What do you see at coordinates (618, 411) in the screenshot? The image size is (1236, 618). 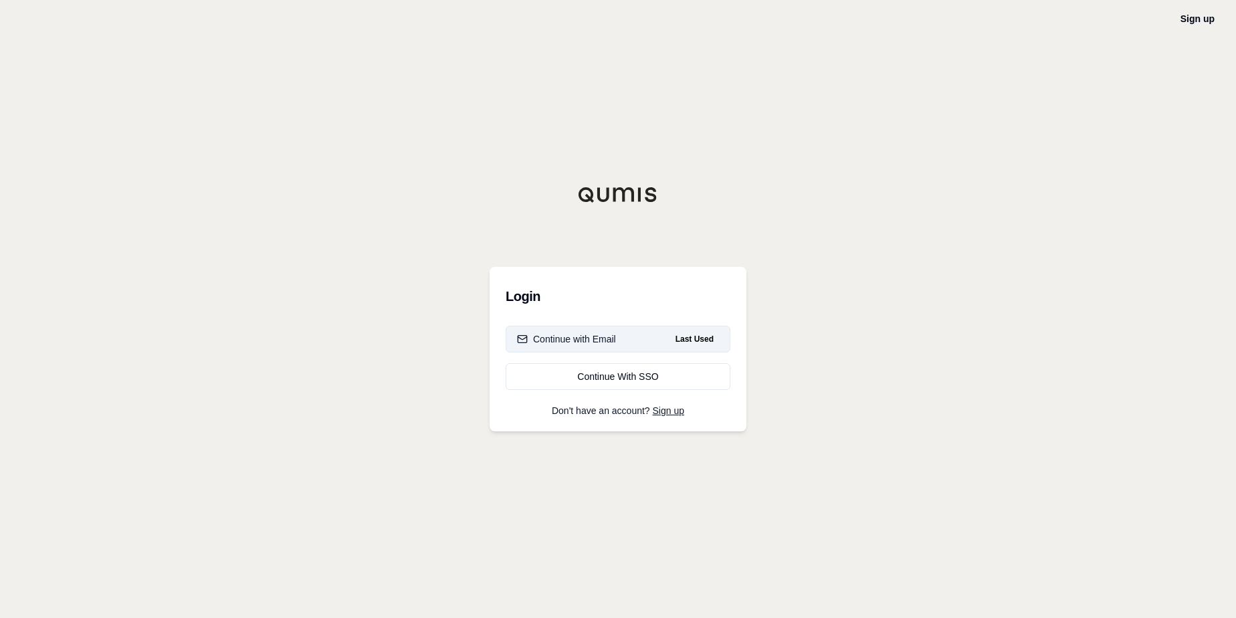 I see `p: Don't have an account?` at bounding box center [618, 411].